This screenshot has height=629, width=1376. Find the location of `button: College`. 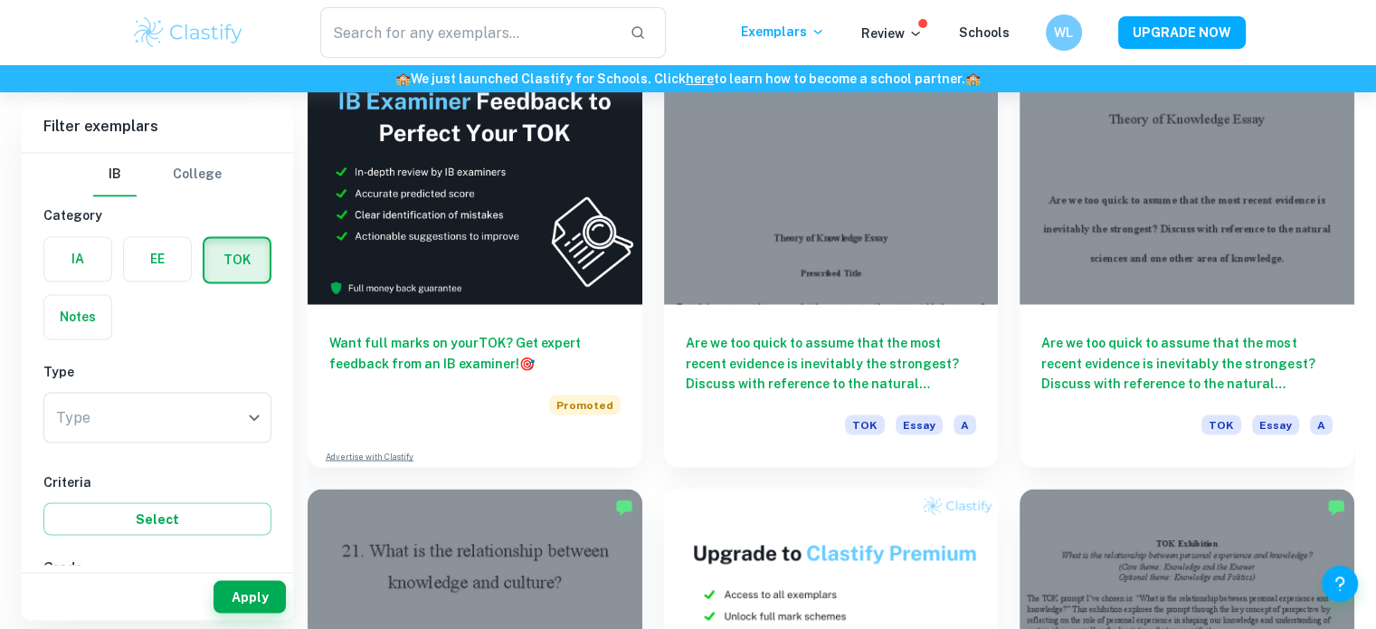

button: College is located at coordinates (197, 175).